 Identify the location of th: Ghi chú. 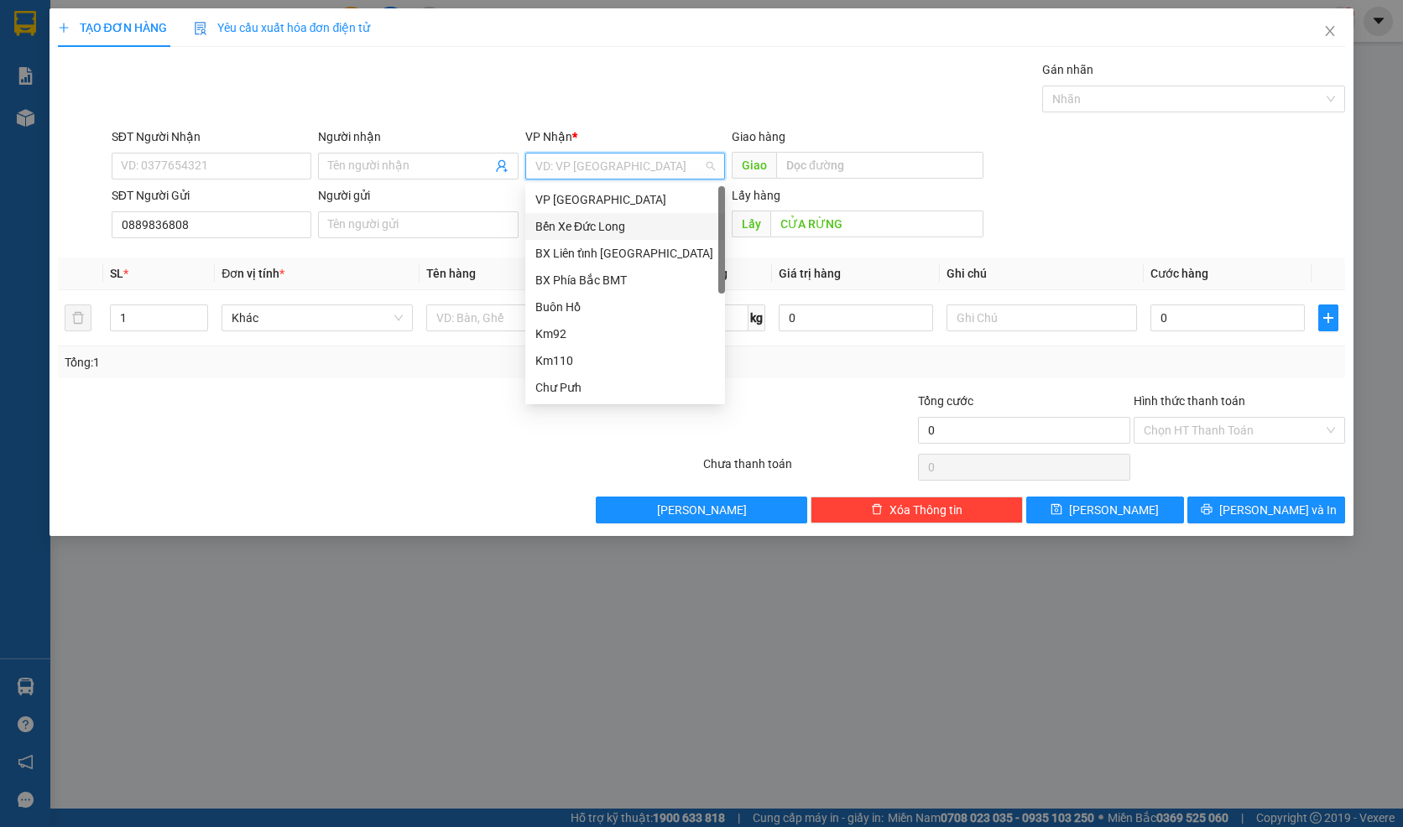
(1042, 274).